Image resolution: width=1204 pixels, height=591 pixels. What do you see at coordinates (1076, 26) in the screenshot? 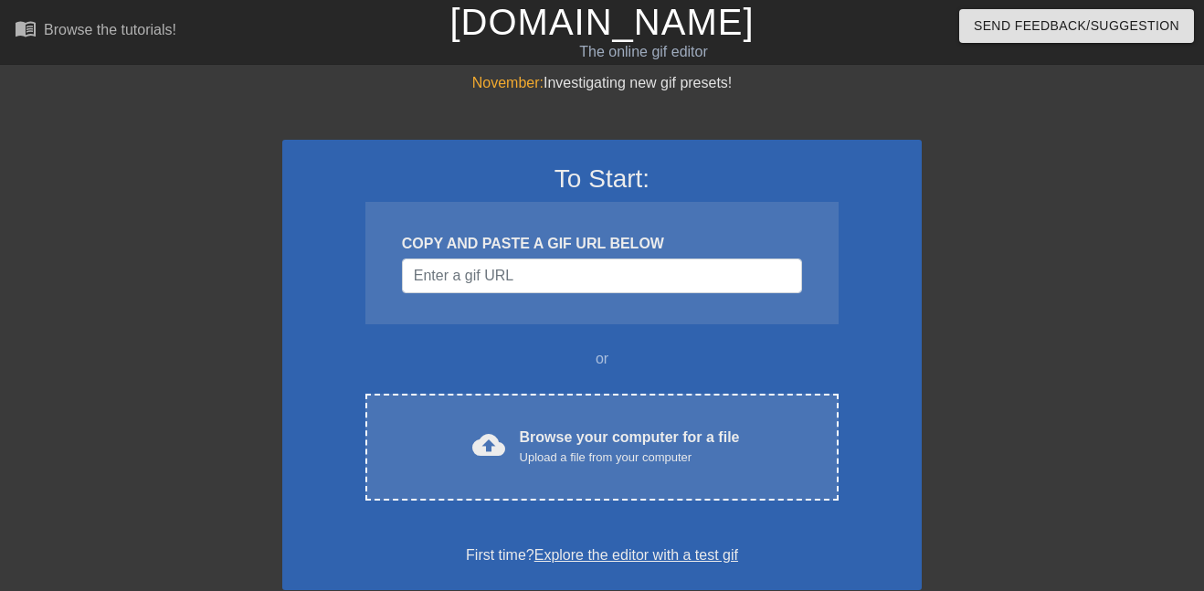
I see `button: Send Feedback/Suggestion` at bounding box center [1076, 26].